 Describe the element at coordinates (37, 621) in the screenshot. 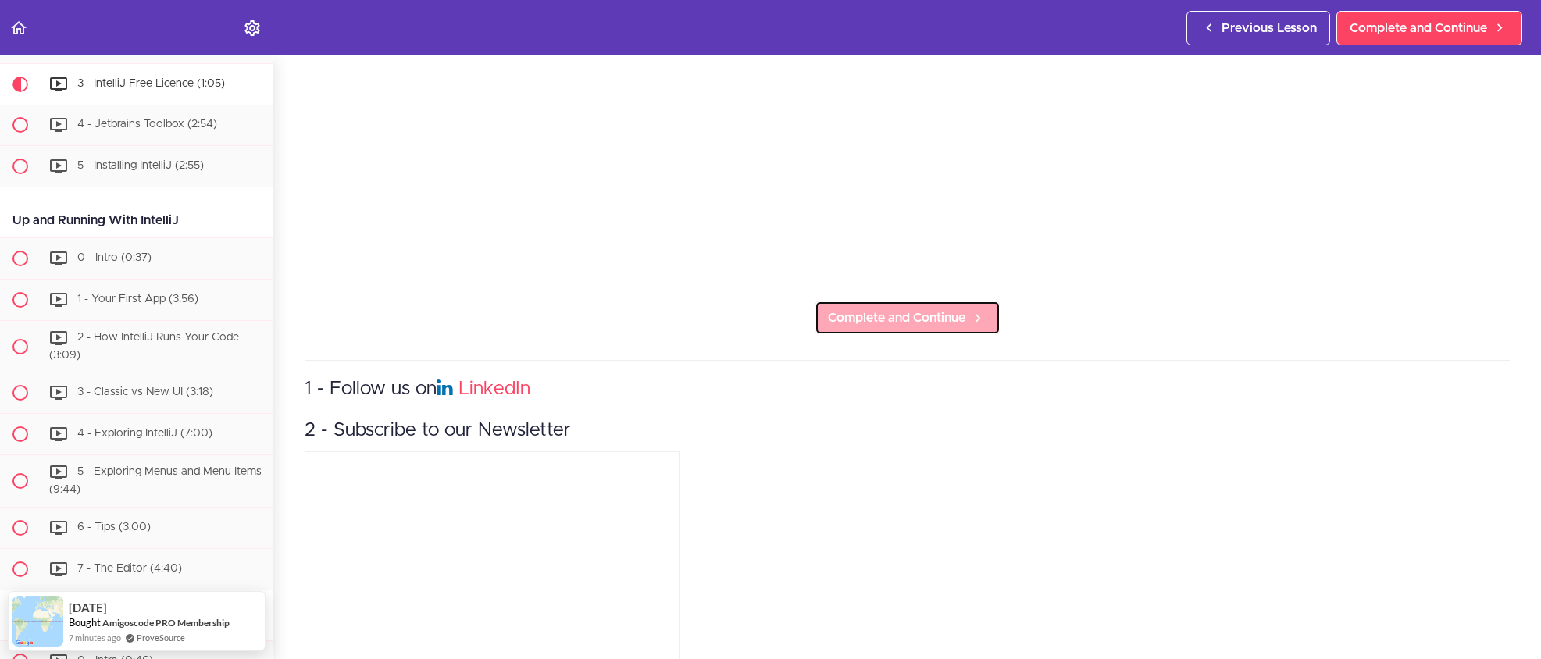

I see `img: provesource social proof notification image` at that location.